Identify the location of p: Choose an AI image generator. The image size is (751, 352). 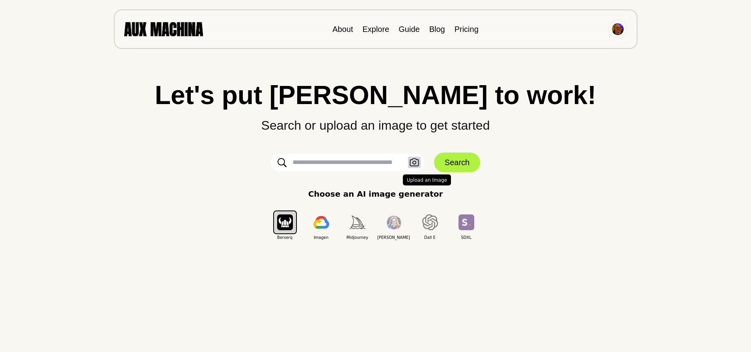
(376, 194).